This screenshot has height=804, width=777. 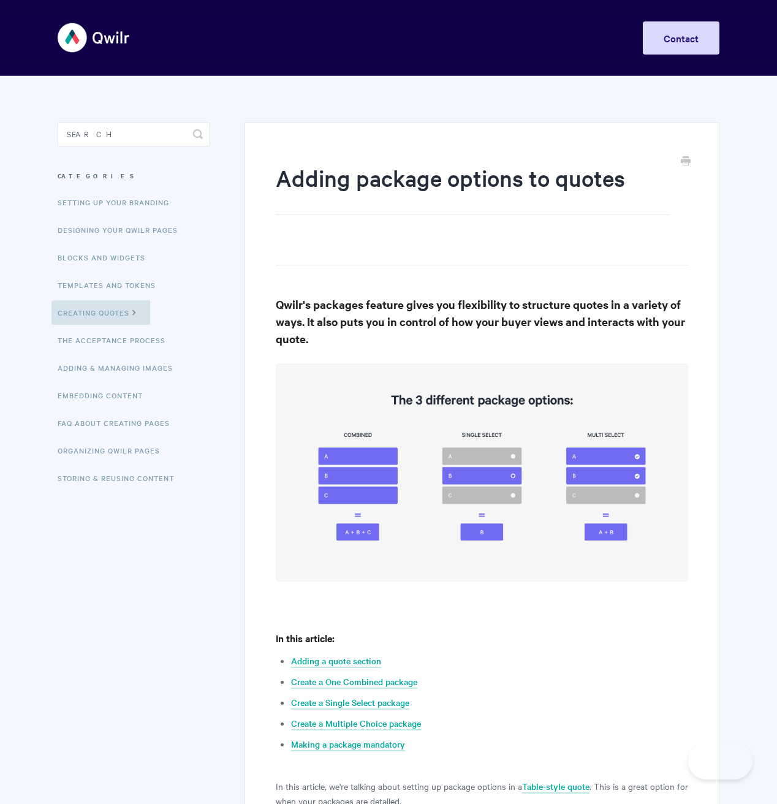 What do you see at coordinates (119, 368) in the screenshot?
I see `a: Adding & Managing Images` at bounding box center [119, 368].